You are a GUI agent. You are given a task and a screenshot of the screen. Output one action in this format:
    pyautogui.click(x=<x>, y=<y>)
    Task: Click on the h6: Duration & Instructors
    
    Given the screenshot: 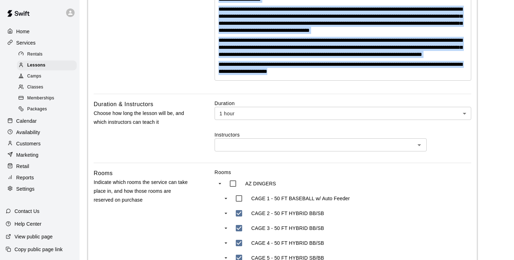 What is the action you would take?
    pyautogui.click(x=123, y=104)
    